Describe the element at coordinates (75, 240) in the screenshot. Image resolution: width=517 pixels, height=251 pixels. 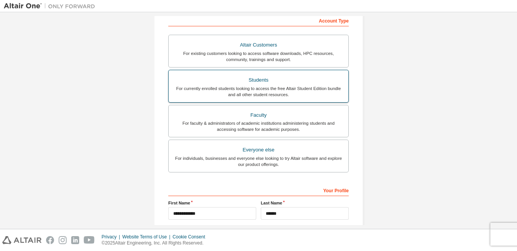
I see `img: linkedin.svg` at that location.